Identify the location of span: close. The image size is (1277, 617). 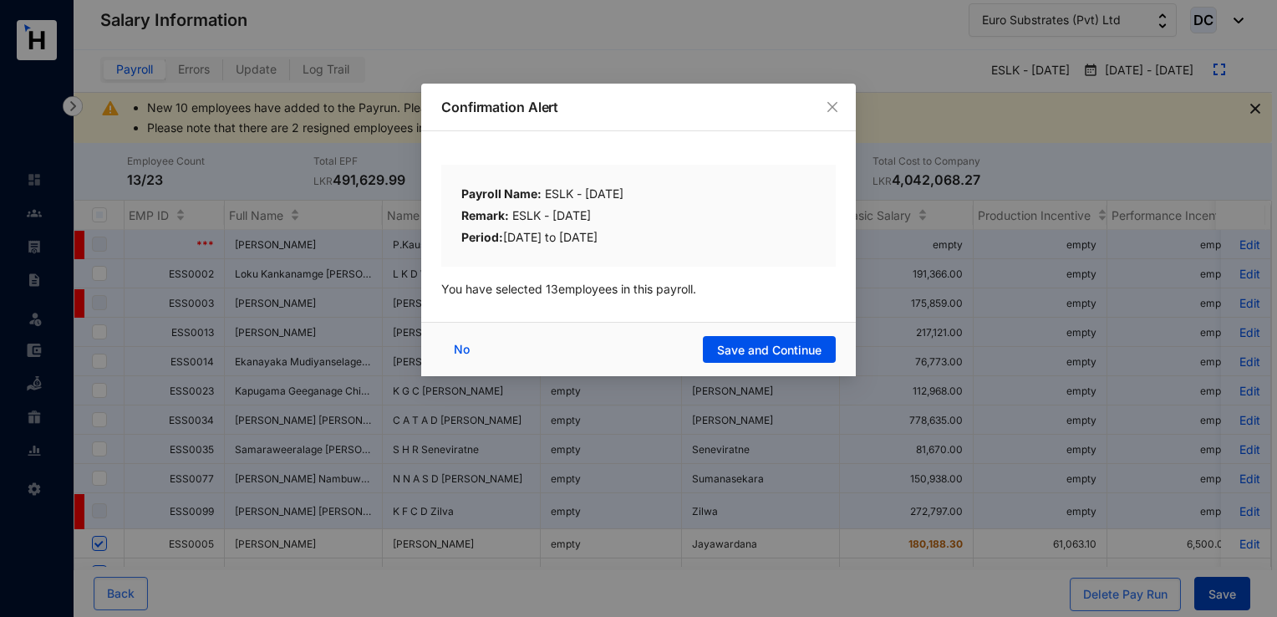
(833, 107).